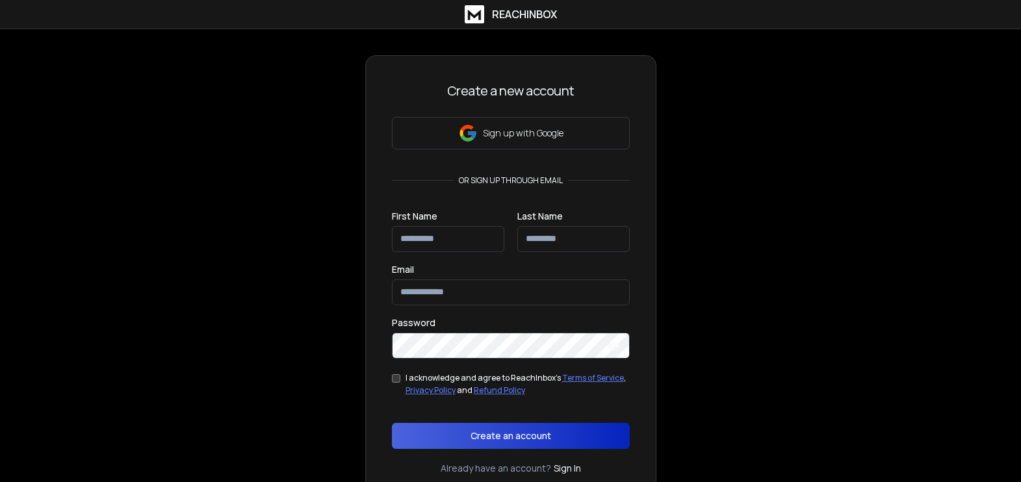 The image size is (1021, 482). I want to click on button: Create an account, so click(511, 436).